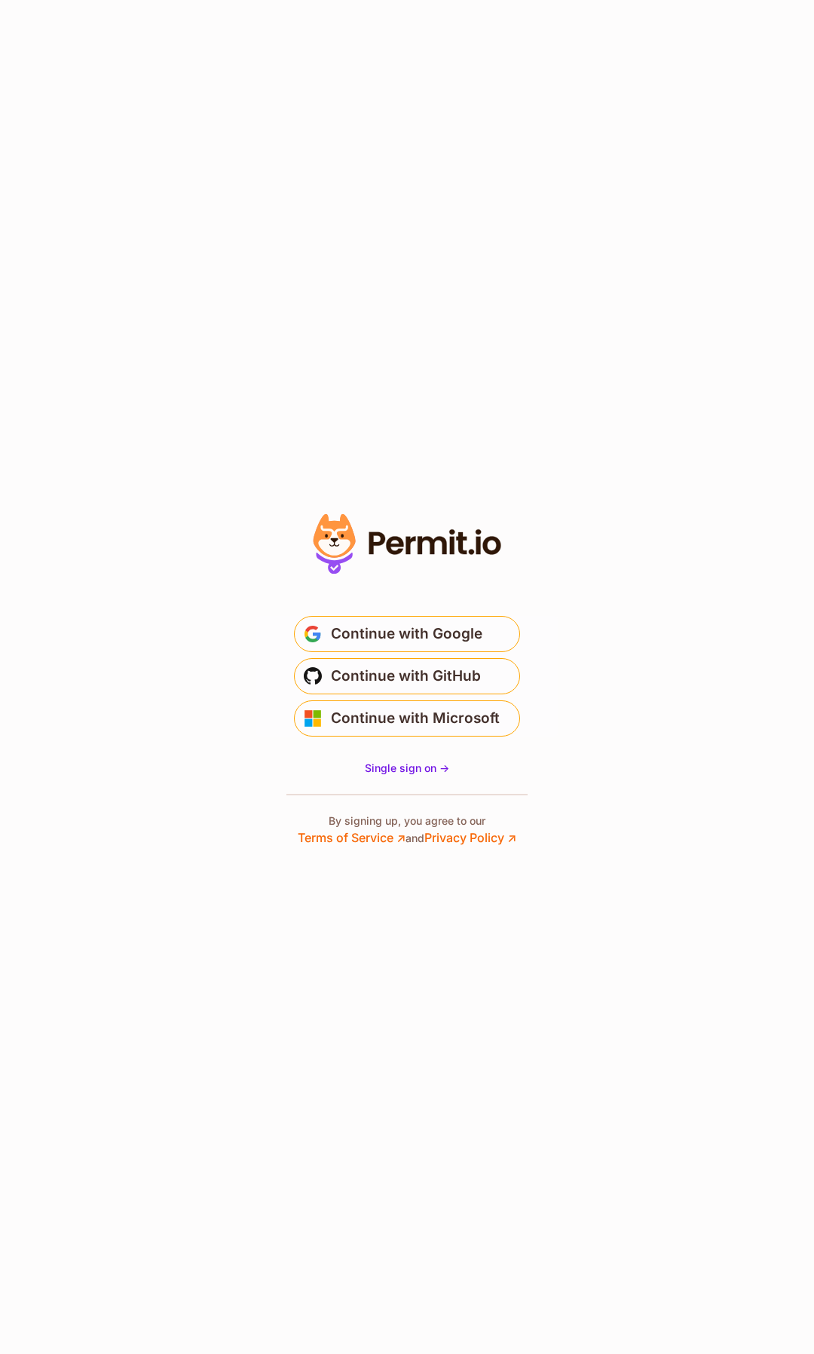 Image resolution: width=814 pixels, height=1354 pixels. I want to click on button: Continue with Microsoft, so click(407, 718).